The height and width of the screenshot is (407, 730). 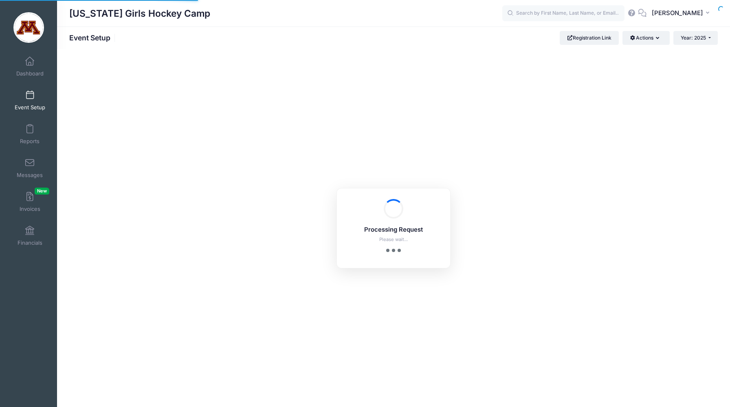 I want to click on a: Messages, so click(x=30, y=168).